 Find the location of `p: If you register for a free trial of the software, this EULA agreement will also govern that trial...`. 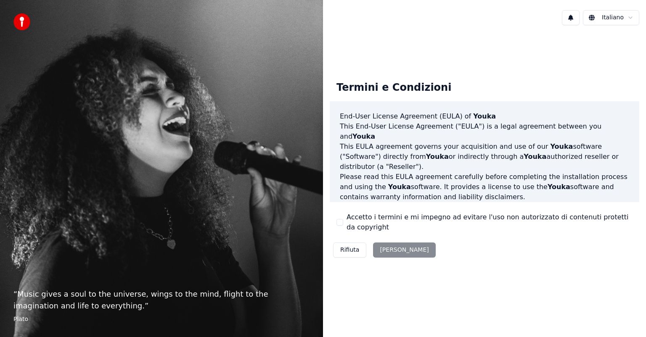

p: If you register for a free trial of the software, this EULA agreement will also govern that trial... is located at coordinates (484, 222).